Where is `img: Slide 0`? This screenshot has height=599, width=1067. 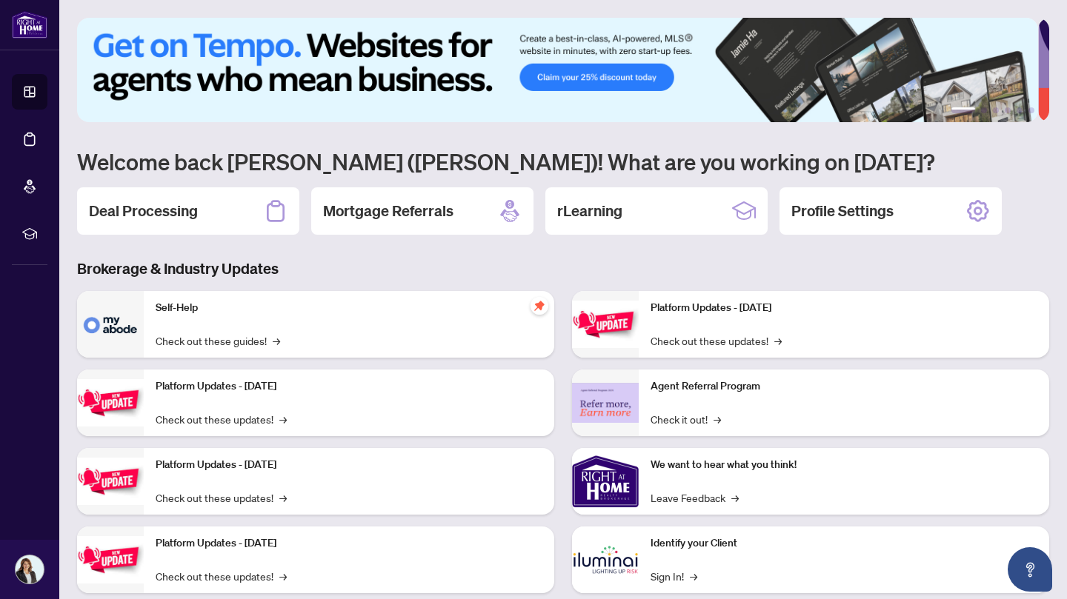 img: Slide 0 is located at coordinates (557, 70).